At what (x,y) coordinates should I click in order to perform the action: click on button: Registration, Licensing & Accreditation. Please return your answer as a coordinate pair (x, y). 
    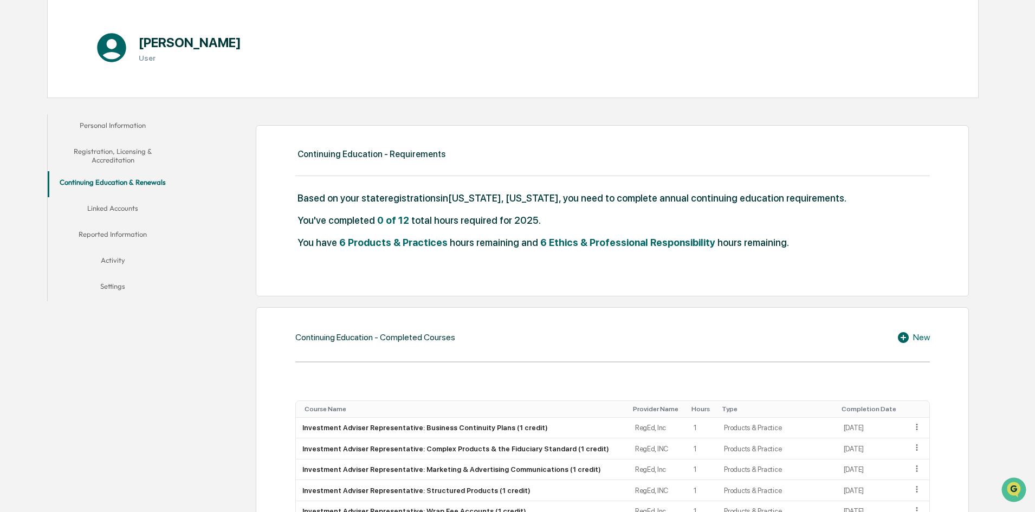
    Looking at the image, I should click on (113, 155).